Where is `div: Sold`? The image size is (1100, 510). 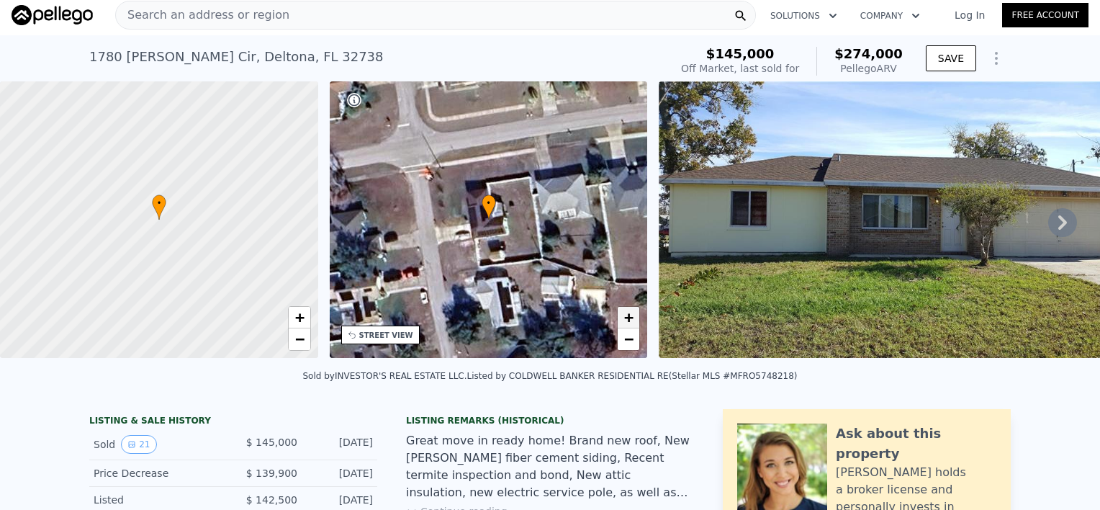
div: Sold is located at coordinates (158, 444).